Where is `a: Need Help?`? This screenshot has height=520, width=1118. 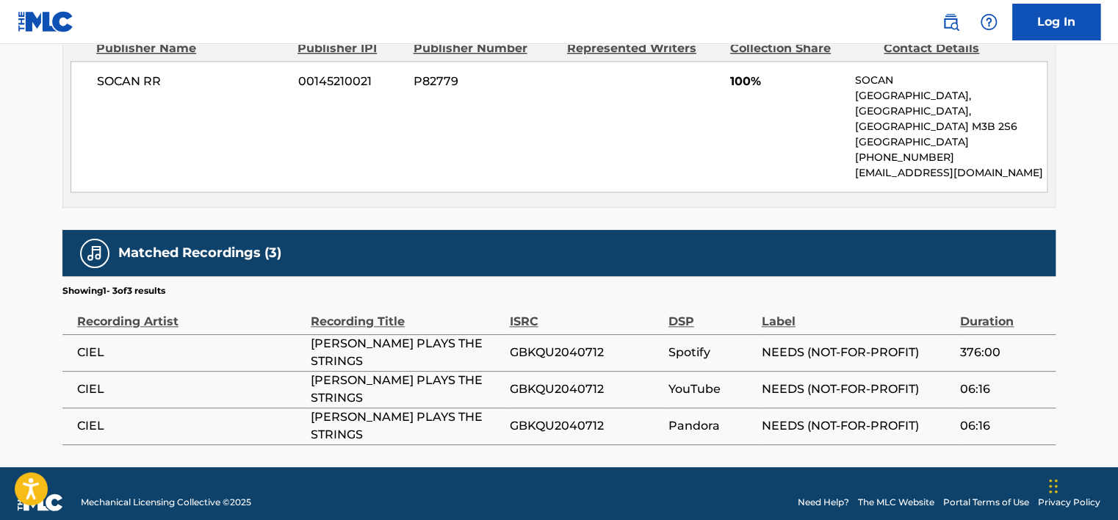
a: Need Help? is located at coordinates (823, 502).